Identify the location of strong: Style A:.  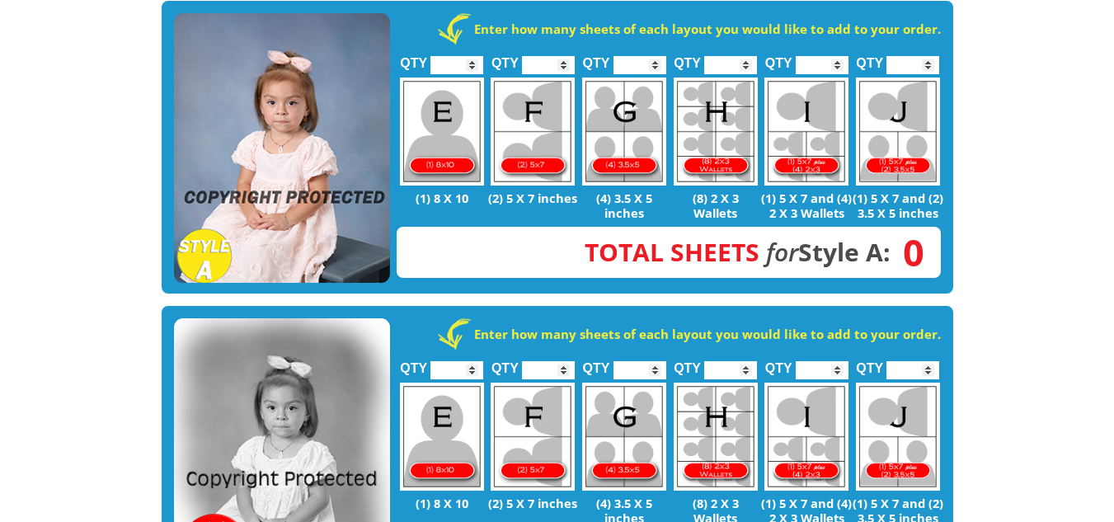
(737, 251).